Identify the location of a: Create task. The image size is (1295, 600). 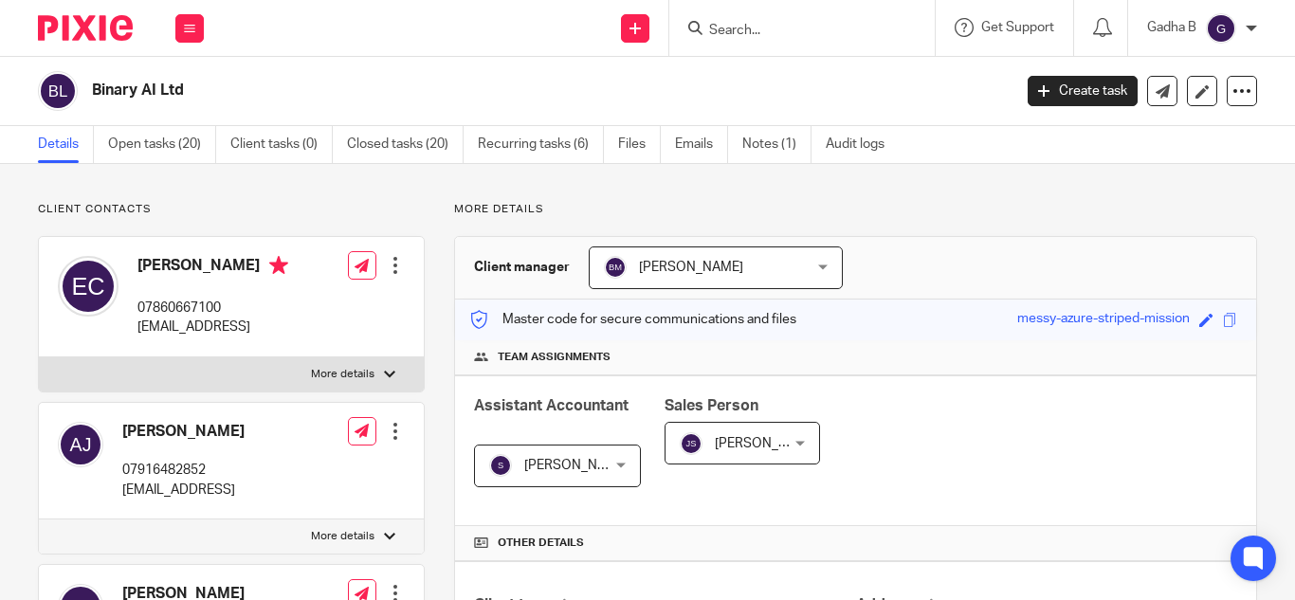
(1082, 91).